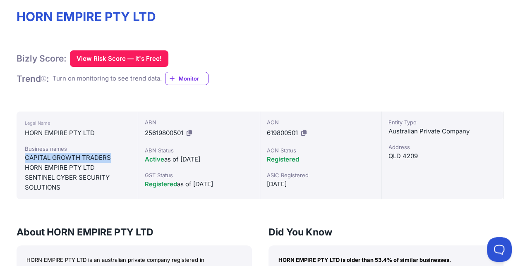  Describe the element at coordinates (107, 79) in the screenshot. I see `div: Turn on monitoring to see trend data.` at that location.